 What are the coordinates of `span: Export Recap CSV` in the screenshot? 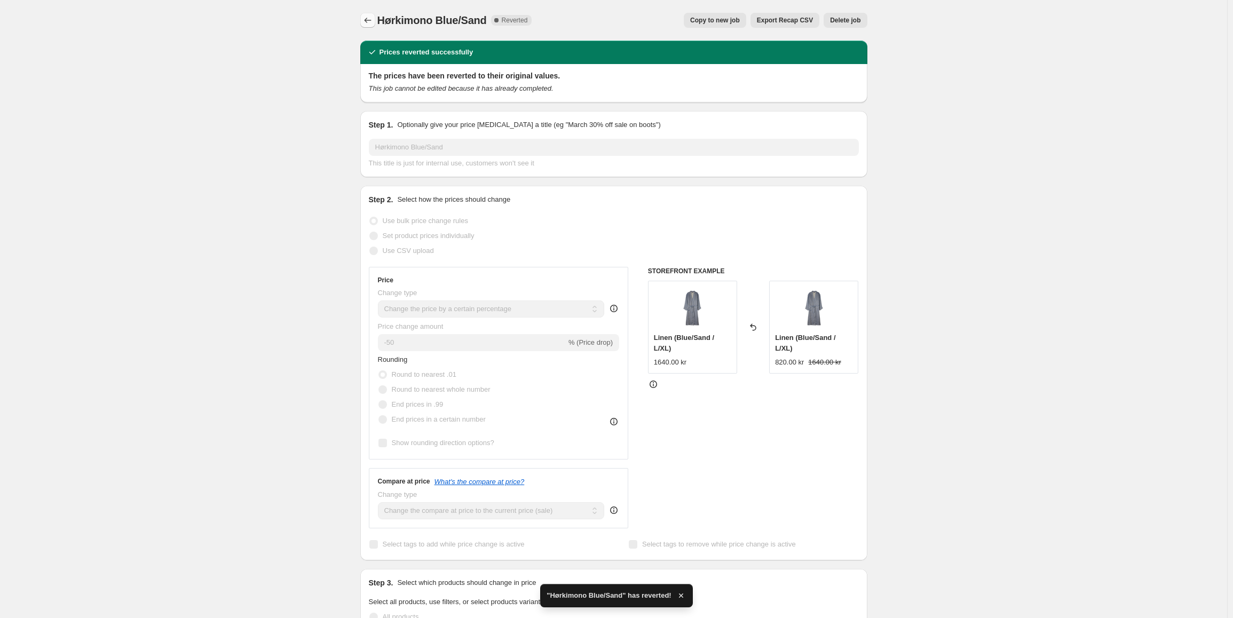 It's located at (785, 20).